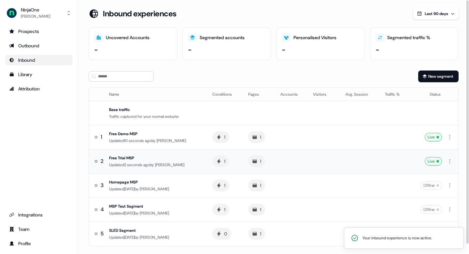  What do you see at coordinates (39, 60) in the screenshot?
I see `a: Go to Inbound` at bounding box center [39, 60].